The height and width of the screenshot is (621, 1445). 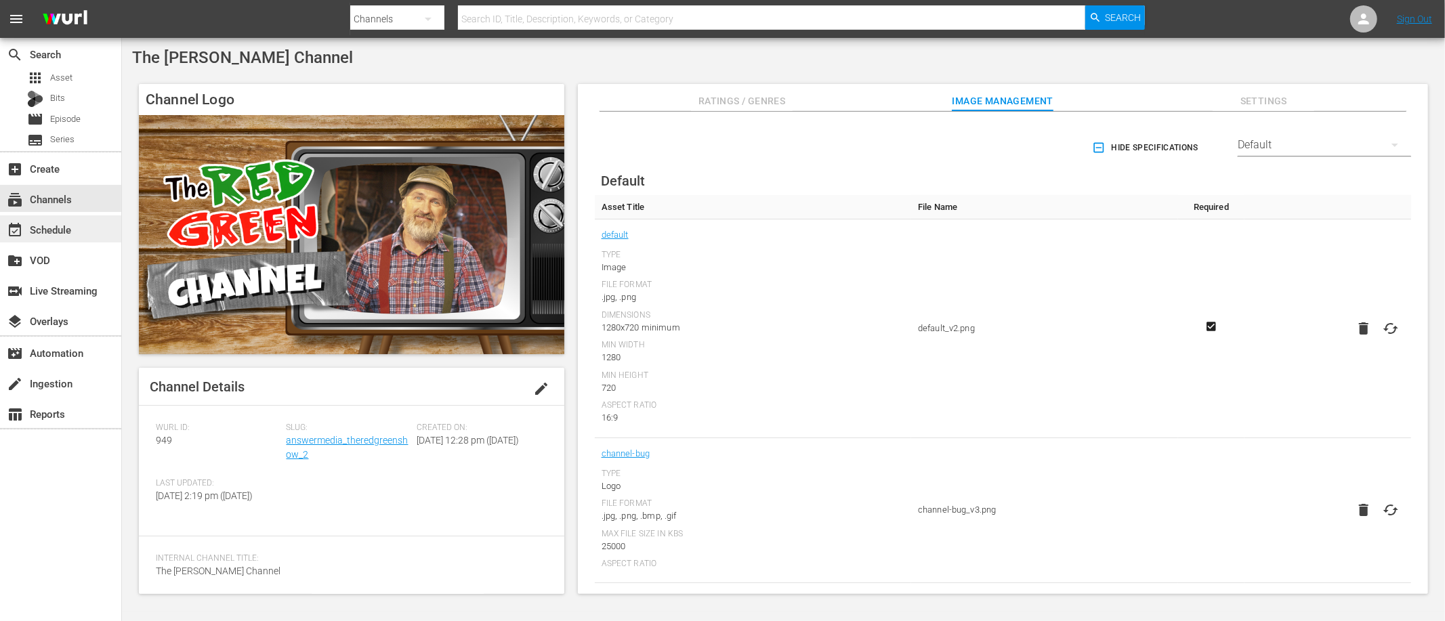 I want to click on span: menu, so click(x=16, y=19).